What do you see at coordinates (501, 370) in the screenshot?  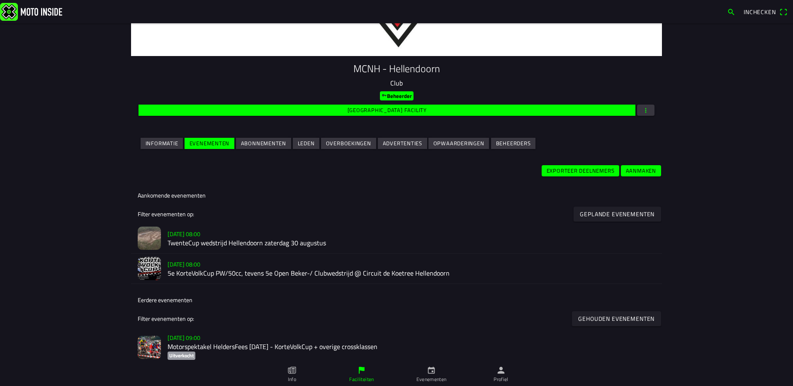 I see `ion-icon: person` at bounding box center [501, 370].